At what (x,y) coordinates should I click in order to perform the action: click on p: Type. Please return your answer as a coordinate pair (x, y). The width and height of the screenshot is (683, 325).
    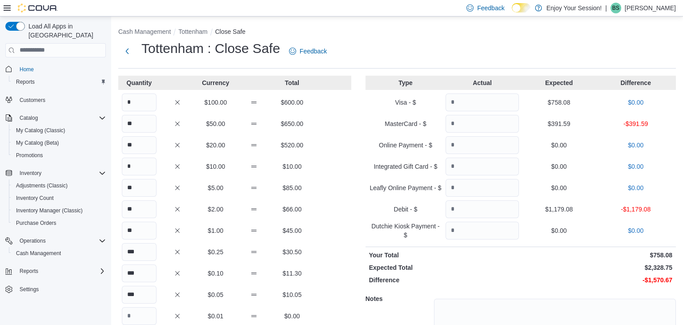
    Looking at the image, I should click on (405, 83).